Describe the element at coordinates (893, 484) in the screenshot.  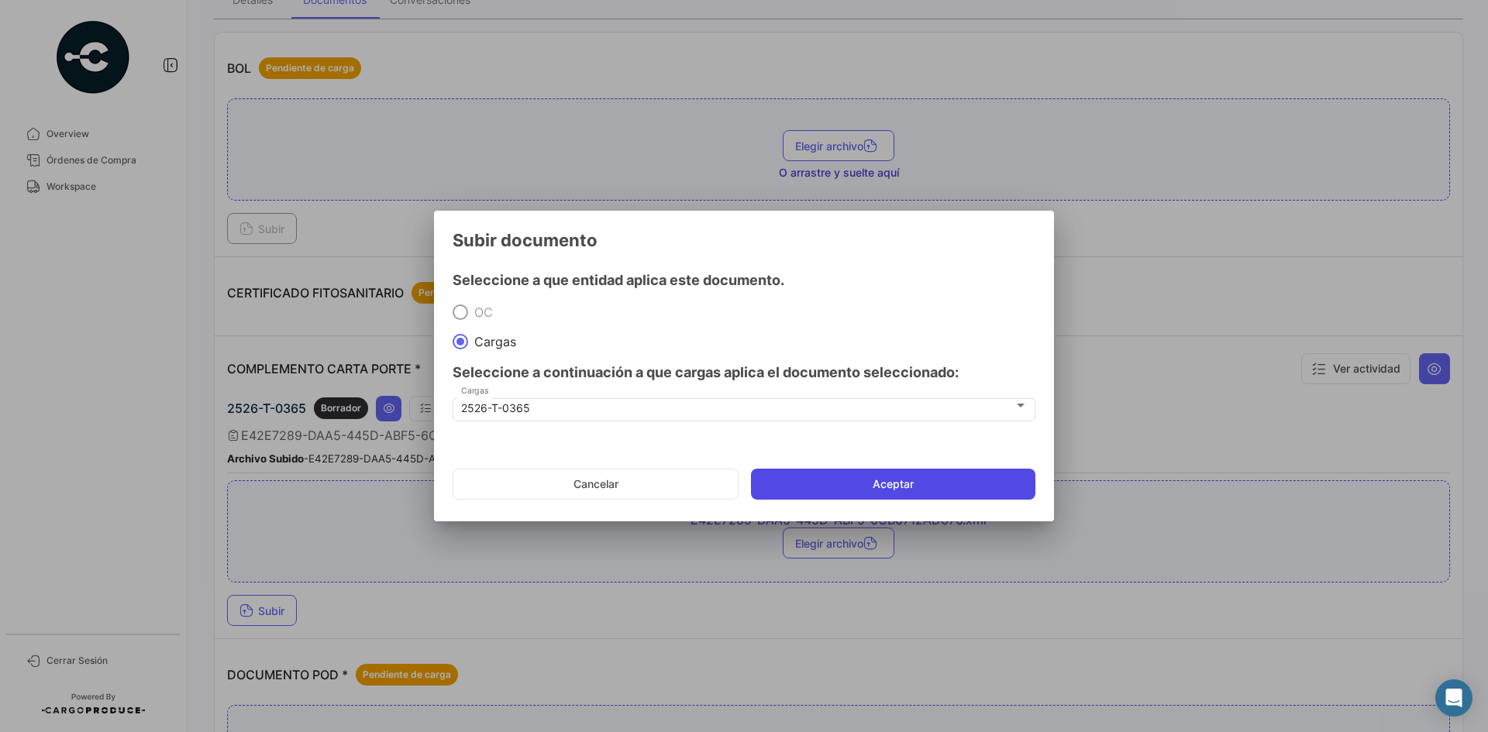
I see `button: Aceptar` at that location.